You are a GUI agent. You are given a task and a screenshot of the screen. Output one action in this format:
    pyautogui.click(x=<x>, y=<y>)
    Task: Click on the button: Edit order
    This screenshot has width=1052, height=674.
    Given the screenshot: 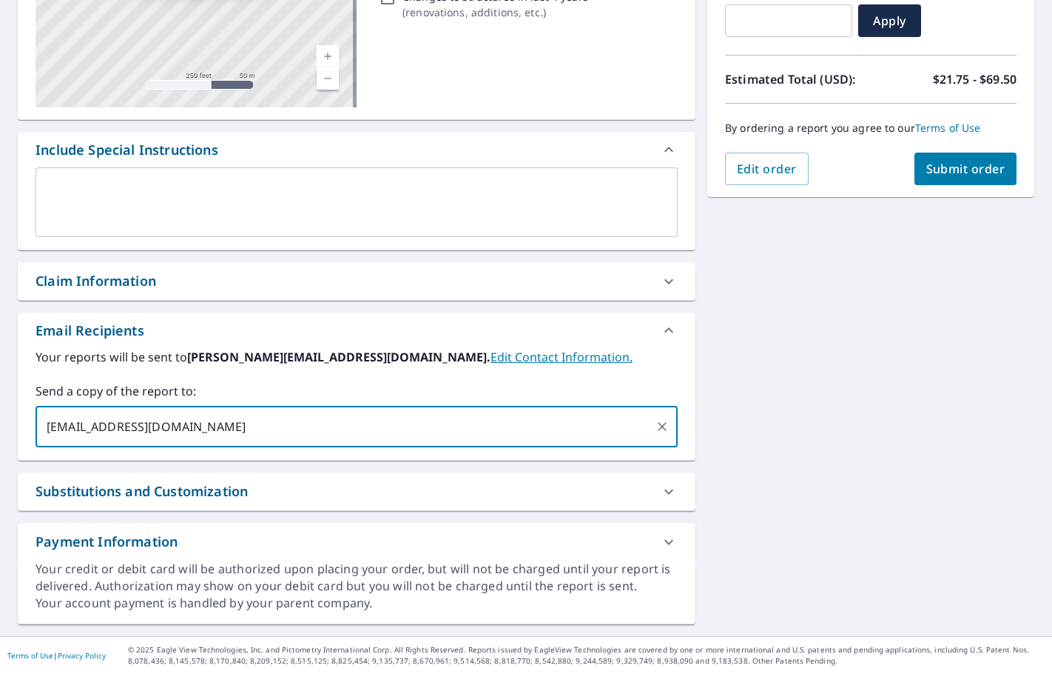 What is the action you would take?
    pyautogui.click(x=767, y=169)
    